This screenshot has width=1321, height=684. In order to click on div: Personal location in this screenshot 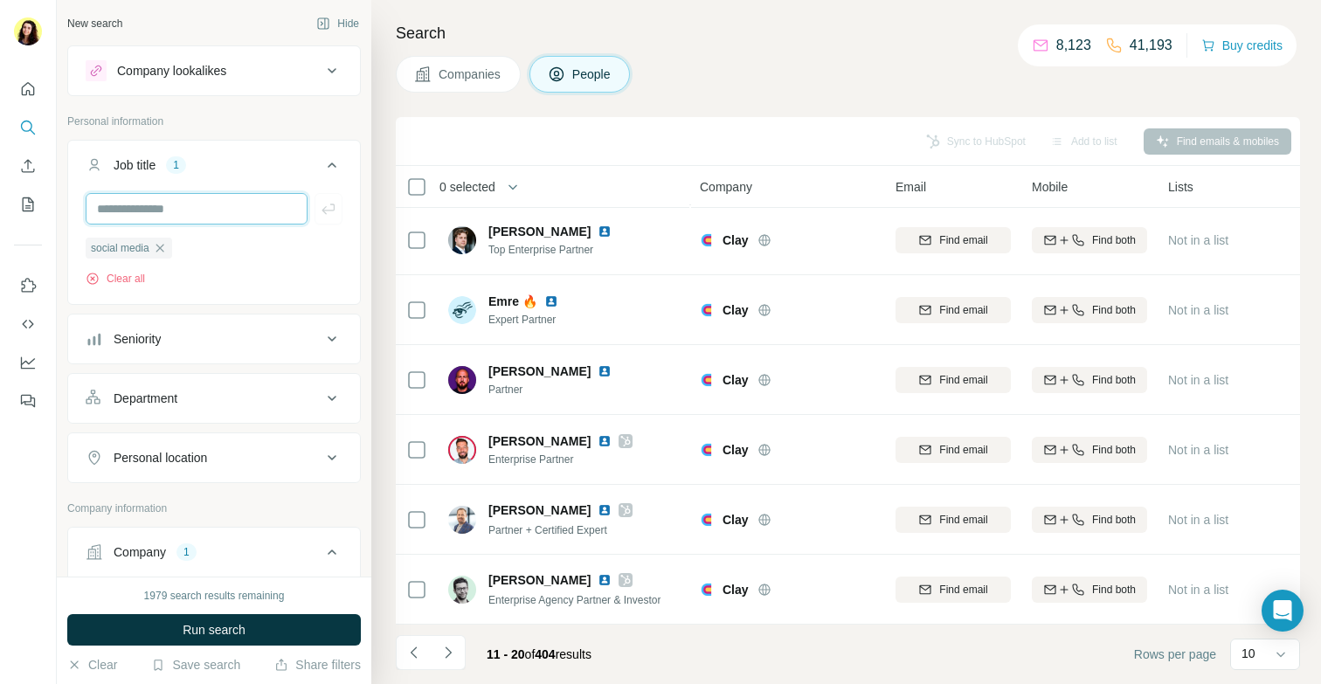, I will do `click(160, 458)`.